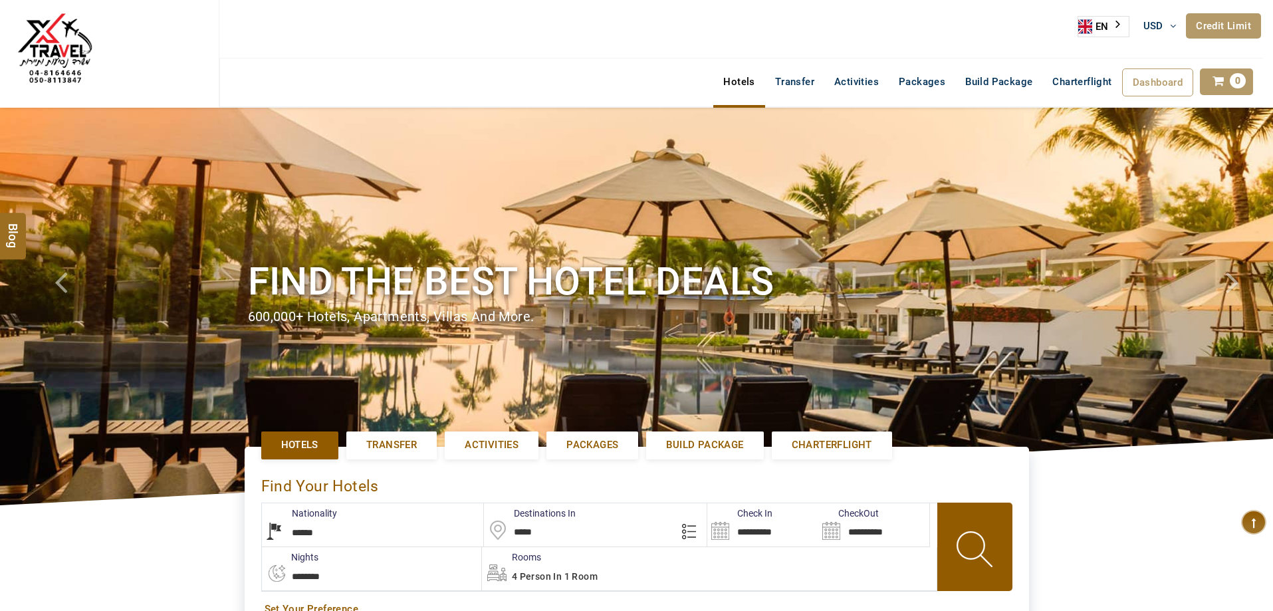  I want to click on span: Activities, so click(491, 445).